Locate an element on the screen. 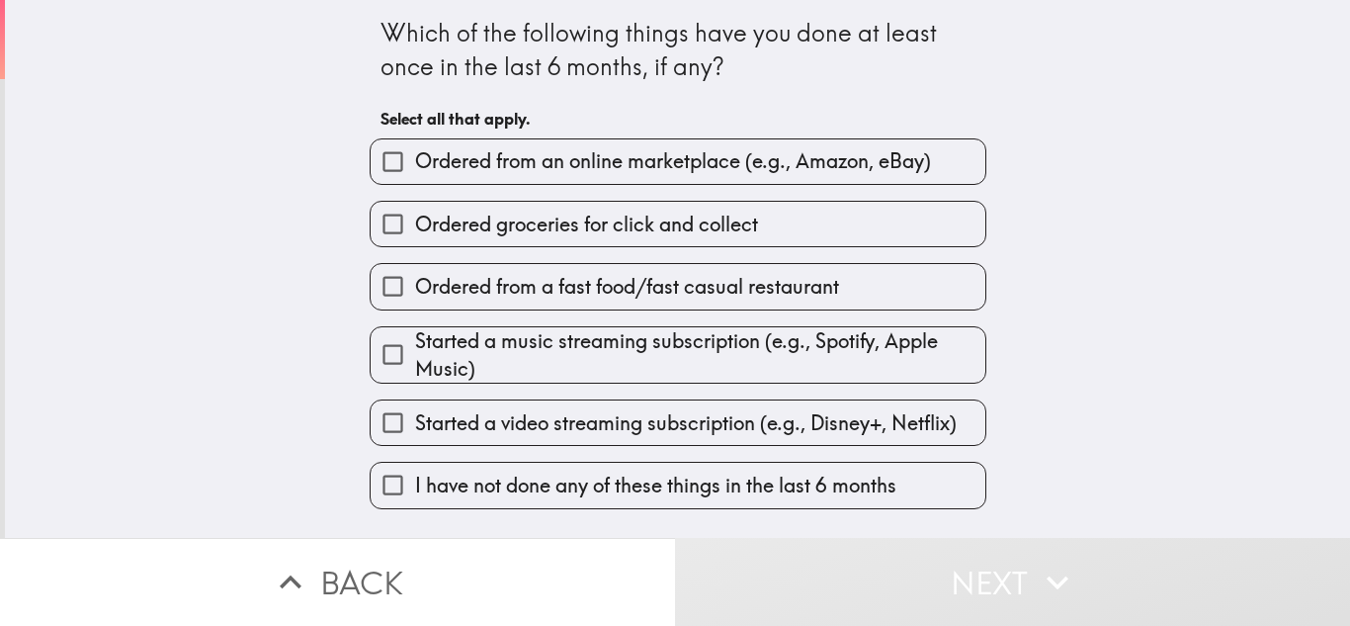  button: I have not done any of these things in the last 6 months is located at coordinates (678, 484).